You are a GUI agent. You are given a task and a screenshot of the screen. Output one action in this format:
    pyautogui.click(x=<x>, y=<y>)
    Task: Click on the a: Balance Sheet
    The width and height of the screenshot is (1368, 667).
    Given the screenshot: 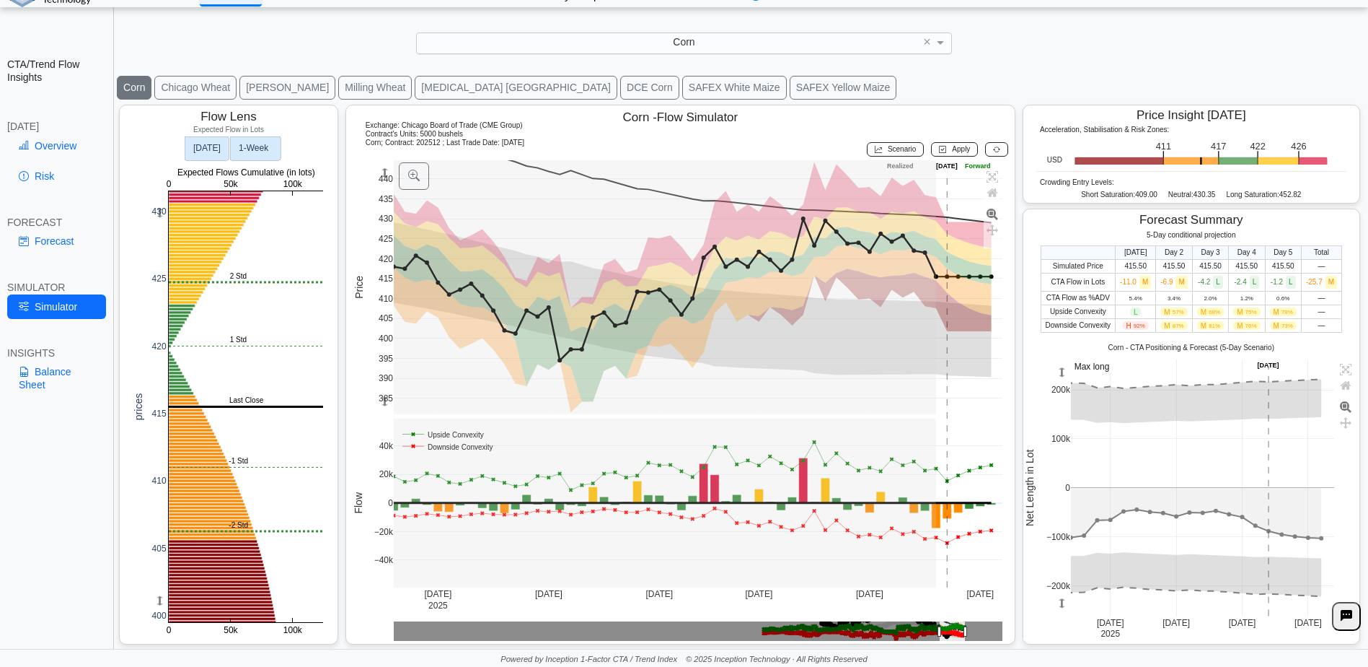 What is the action you would take?
    pyautogui.click(x=56, y=378)
    